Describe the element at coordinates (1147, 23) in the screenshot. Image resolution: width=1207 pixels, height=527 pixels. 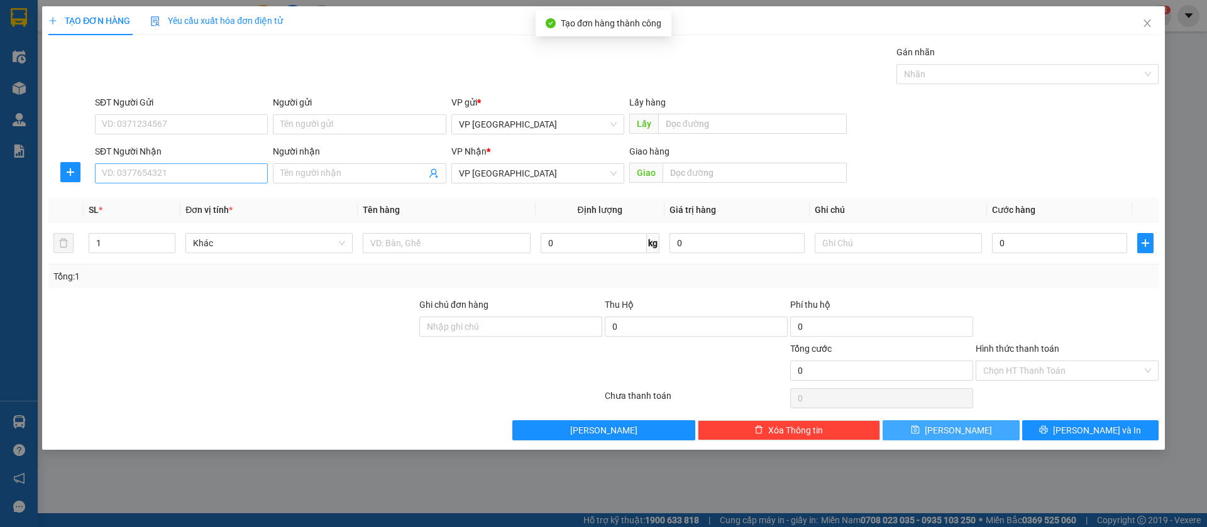
I see `span: close` at that location.